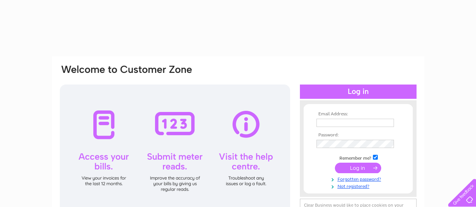  I want to click on a: Forgotten password?, so click(359, 179).